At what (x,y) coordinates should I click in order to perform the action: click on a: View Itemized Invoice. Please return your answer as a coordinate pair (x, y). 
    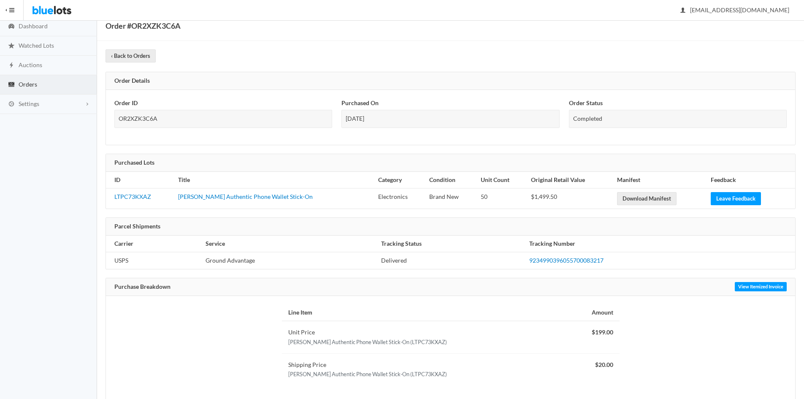
    Looking at the image, I should click on (760, 286).